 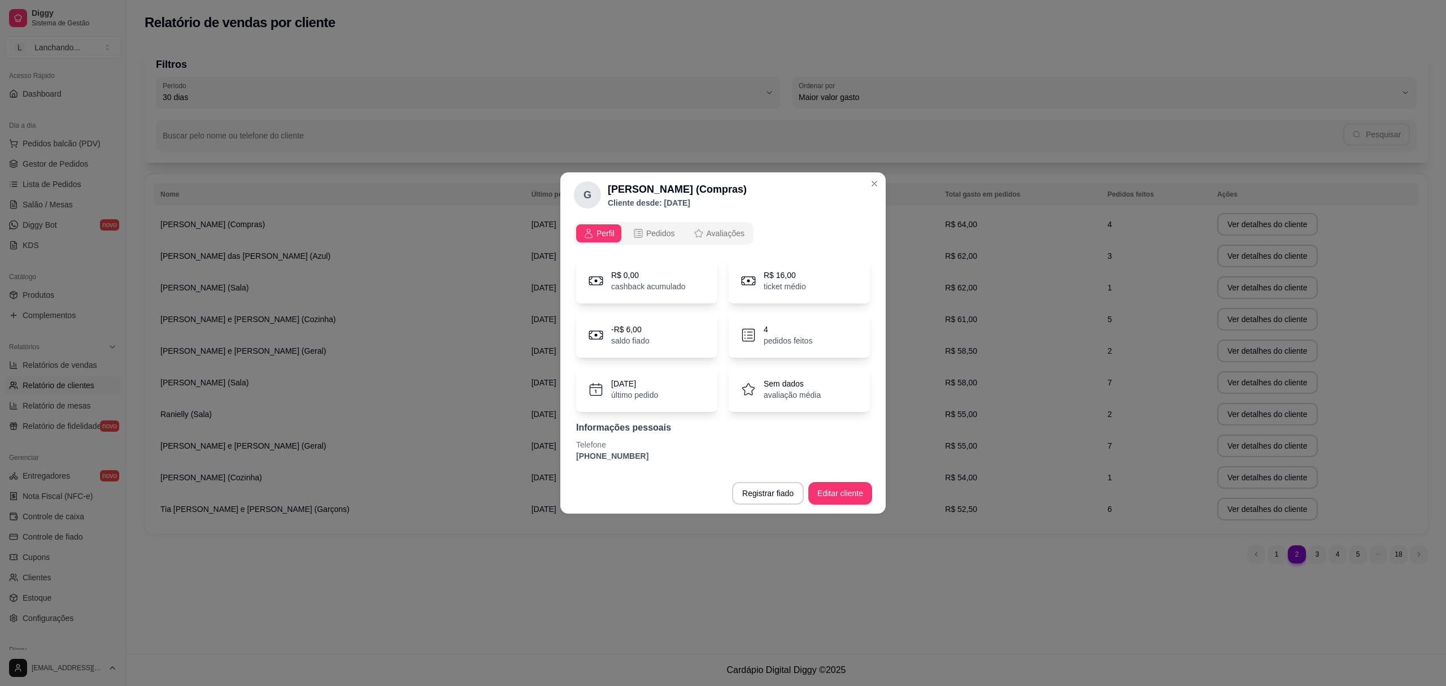 What do you see at coordinates (648, 275) in the screenshot?
I see `p: R$ 0,00` at bounding box center [648, 275].